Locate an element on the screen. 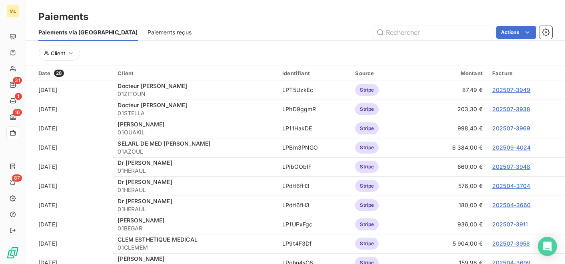 This screenshot has height=264, width=565. td: LP9t4F3Df is located at coordinates (314, 243).